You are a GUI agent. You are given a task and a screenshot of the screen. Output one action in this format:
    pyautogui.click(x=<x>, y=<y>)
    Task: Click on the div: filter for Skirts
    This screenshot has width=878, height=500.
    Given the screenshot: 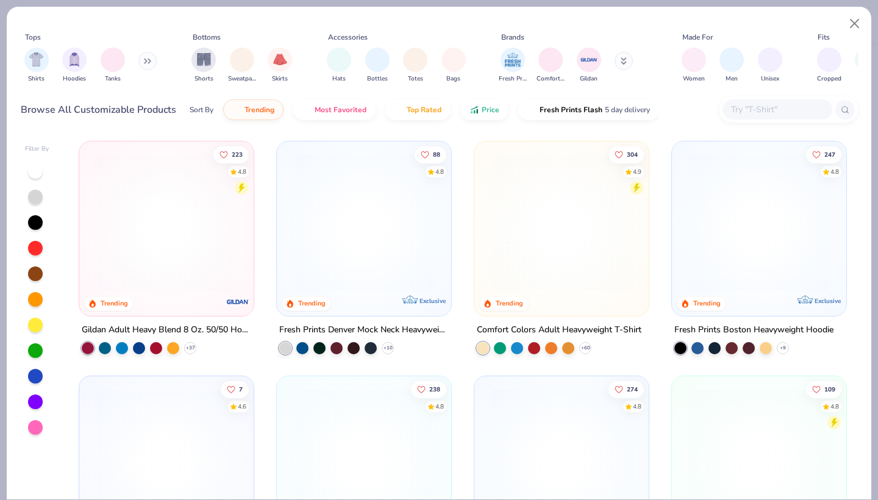 What is the action you would take?
    pyautogui.click(x=280, y=65)
    